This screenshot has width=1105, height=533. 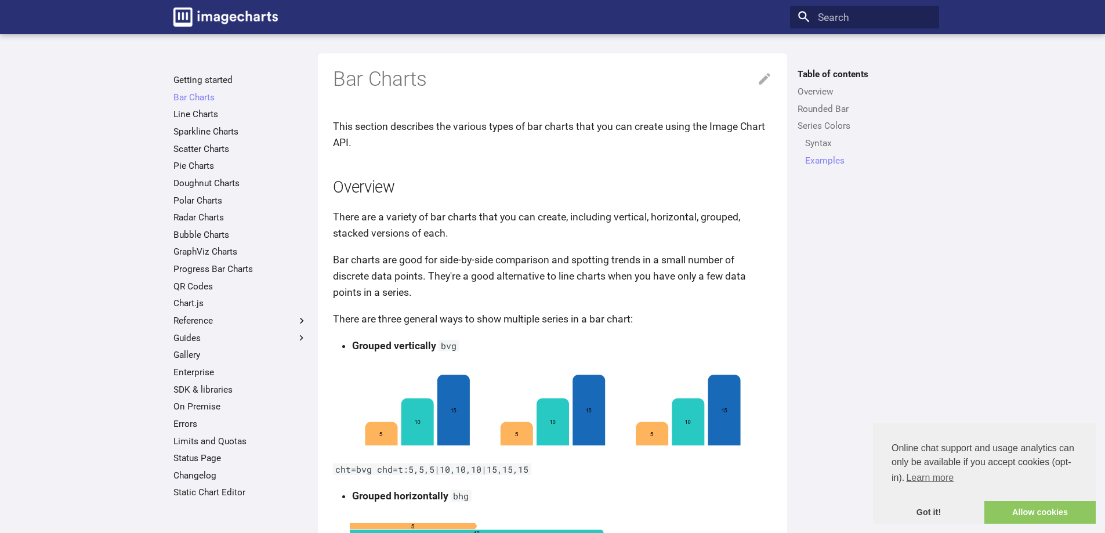 I want to click on a: Getting started, so click(x=240, y=80).